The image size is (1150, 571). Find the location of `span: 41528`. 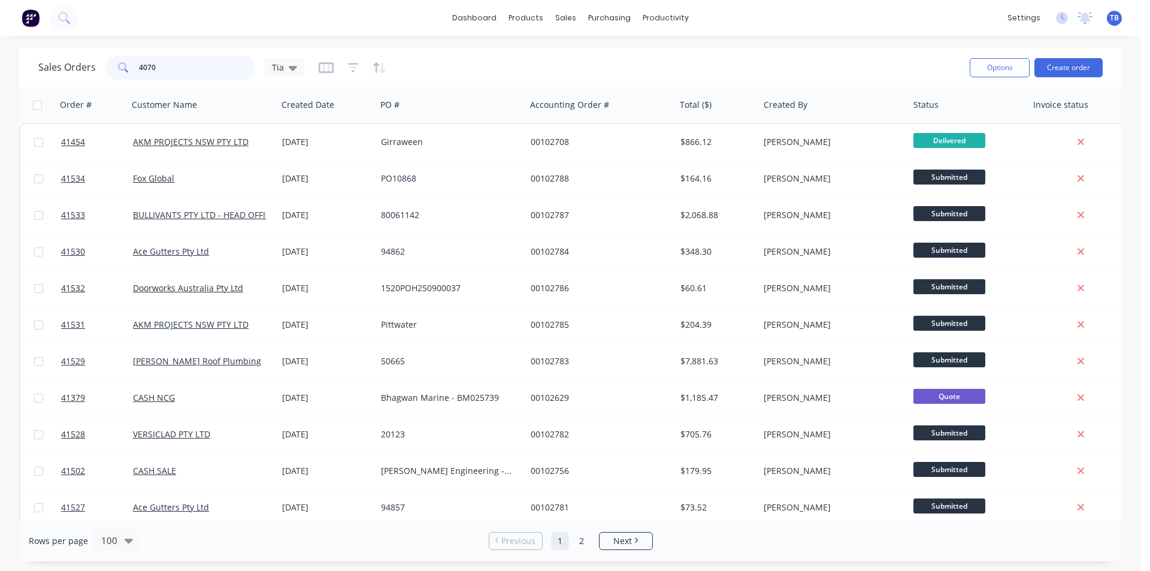

span: 41528 is located at coordinates (73, 434).